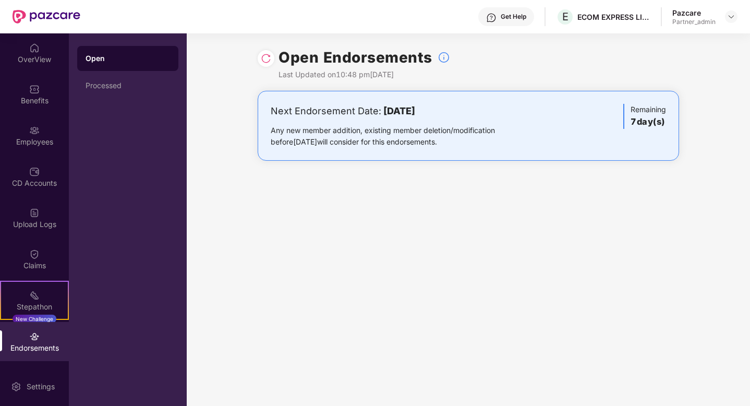  Describe the element at coordinates (693, 13) in the screenshot. I see `div: Pazcare` at that location.